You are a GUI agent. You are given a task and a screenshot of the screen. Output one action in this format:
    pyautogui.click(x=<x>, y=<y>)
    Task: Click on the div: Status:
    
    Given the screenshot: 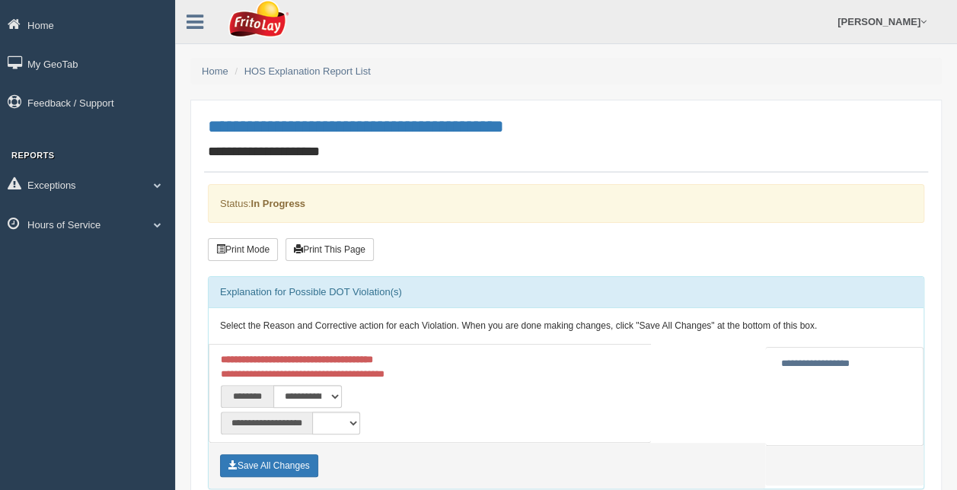 What is the action you would take?
    pyautogui.click(x=566, y=203)
    